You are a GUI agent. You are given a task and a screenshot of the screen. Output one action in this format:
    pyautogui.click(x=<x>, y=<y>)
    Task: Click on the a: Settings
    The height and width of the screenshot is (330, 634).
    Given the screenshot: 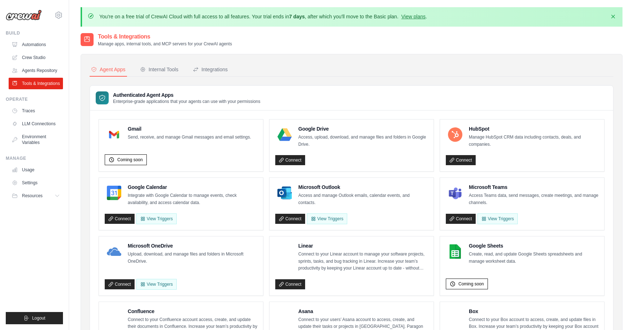 What is the action you would take?
    pyautogui.click(x=36, y=183)
    